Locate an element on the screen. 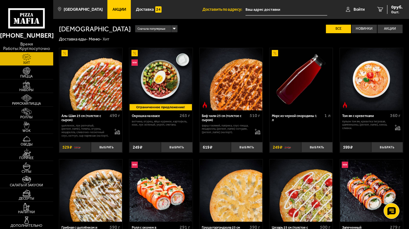 This screenshot has width=409, height=229. div: Окрошка на квасе is located at coordinates (155, 116).